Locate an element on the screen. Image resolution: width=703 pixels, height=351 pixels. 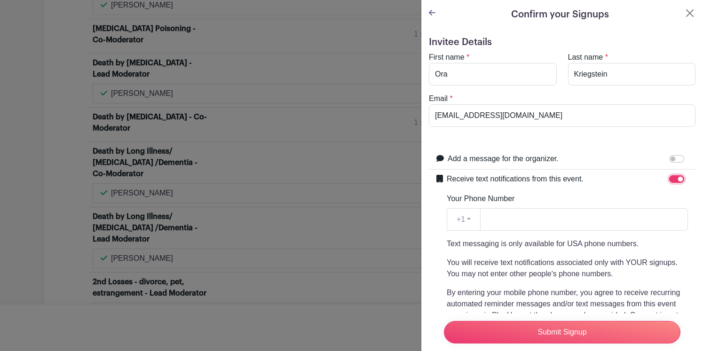
label: Your Phone Number is located at coordinates (480, 199).